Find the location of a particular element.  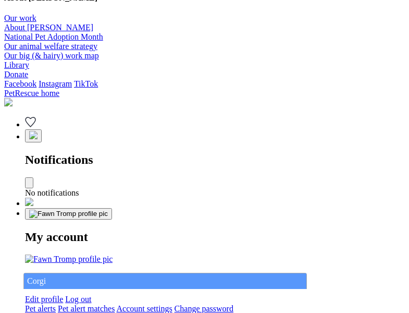

a: Facebook is located at coordinates (20, 83).